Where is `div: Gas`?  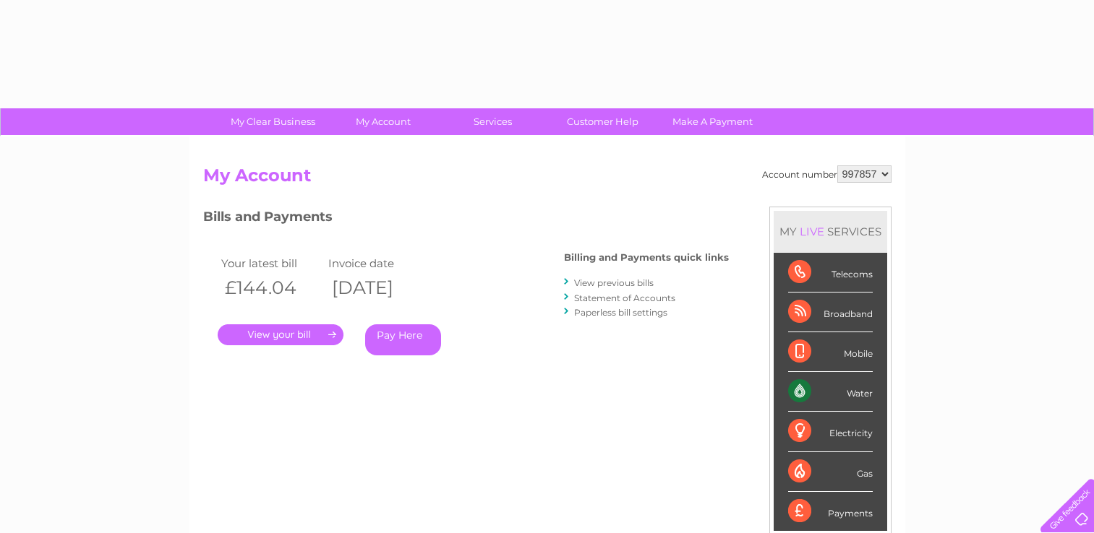
div: Gas is located at coordinates (830, 472).